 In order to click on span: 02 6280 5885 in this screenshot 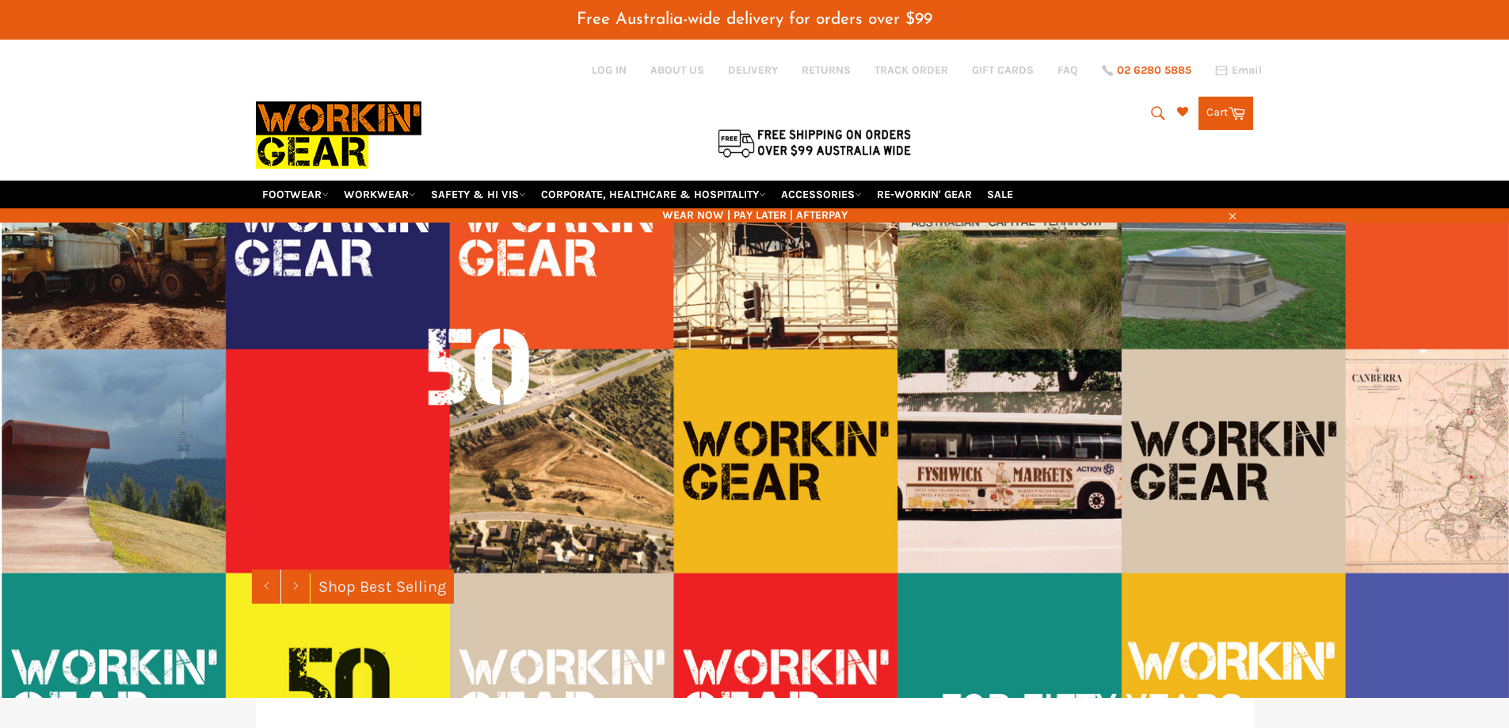, I will do `click(1154, 71)`.